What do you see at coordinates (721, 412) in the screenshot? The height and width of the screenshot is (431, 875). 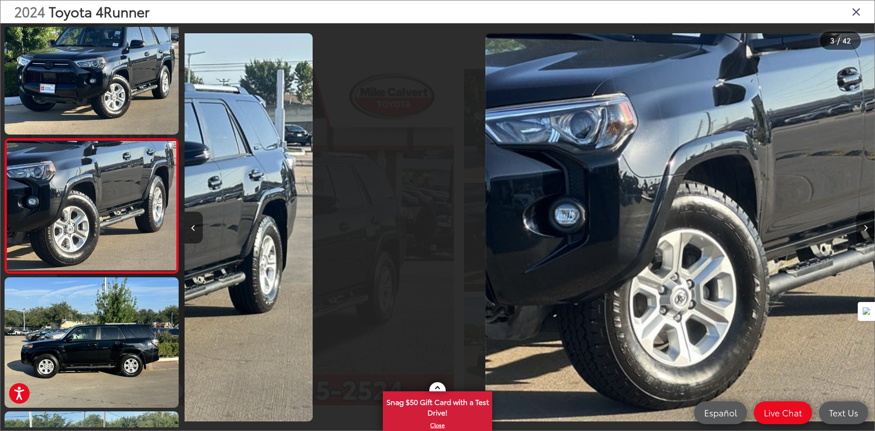 I see `a: Español` at bounding box center [721, 412].